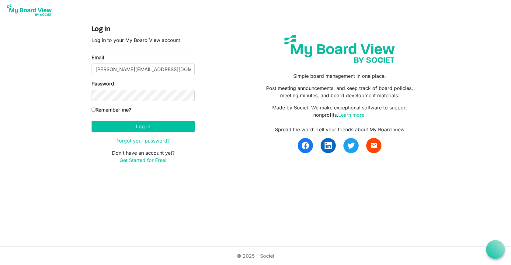  I want to click on img: facebook.svg, so click(305, 146).